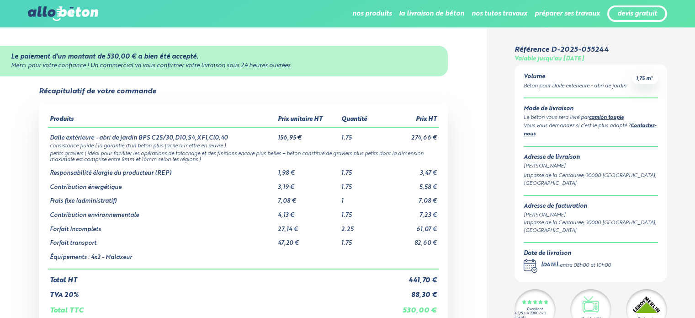 The height and width of the screenshot is (318, 695). What do you see at coordinates (535, 309) in the screenshot?
I see `div: Excellent` at bounding box center [535, 309].